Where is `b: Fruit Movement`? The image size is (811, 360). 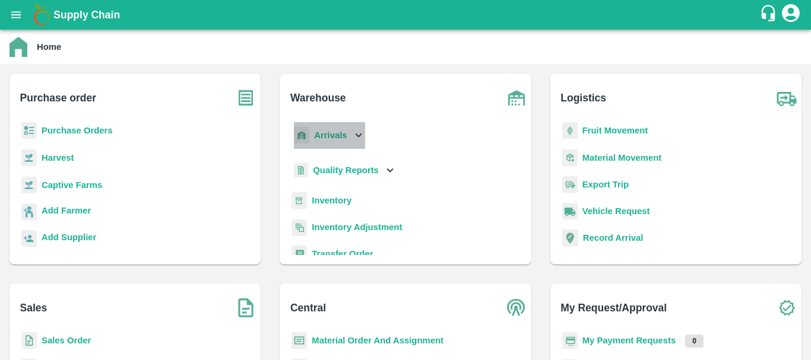 b: Fruit Movement is located at coordinates (615, 131).